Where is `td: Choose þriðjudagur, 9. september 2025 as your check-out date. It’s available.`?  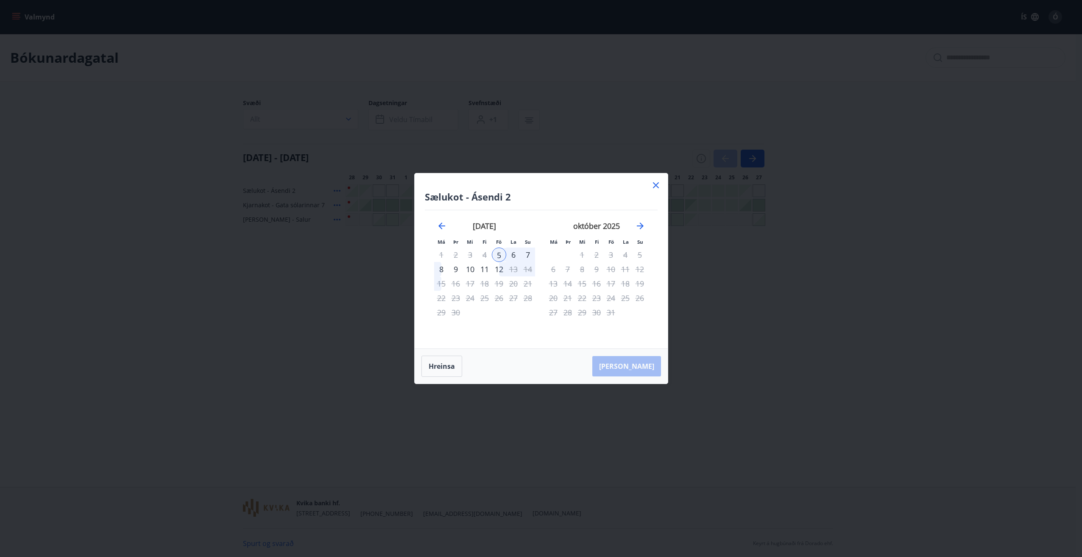
td: Choose þriðjudagur, 9. september 2025 as your check-out date. It’s available. is located at coordinates (456, 269).